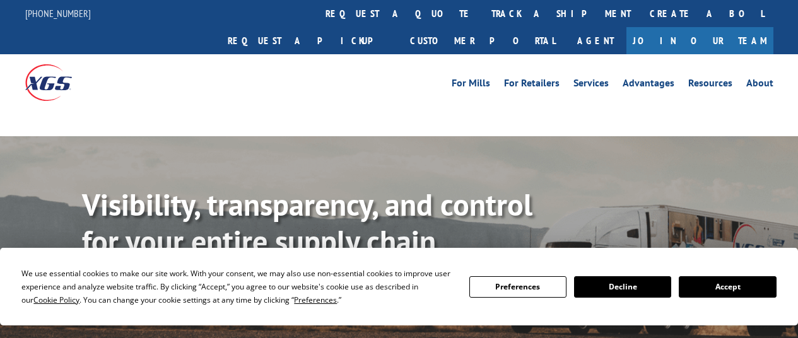 Image resolution: width=798 pixels, height=338 pixels. I want to click on button: Preferences, so click(518, 287).